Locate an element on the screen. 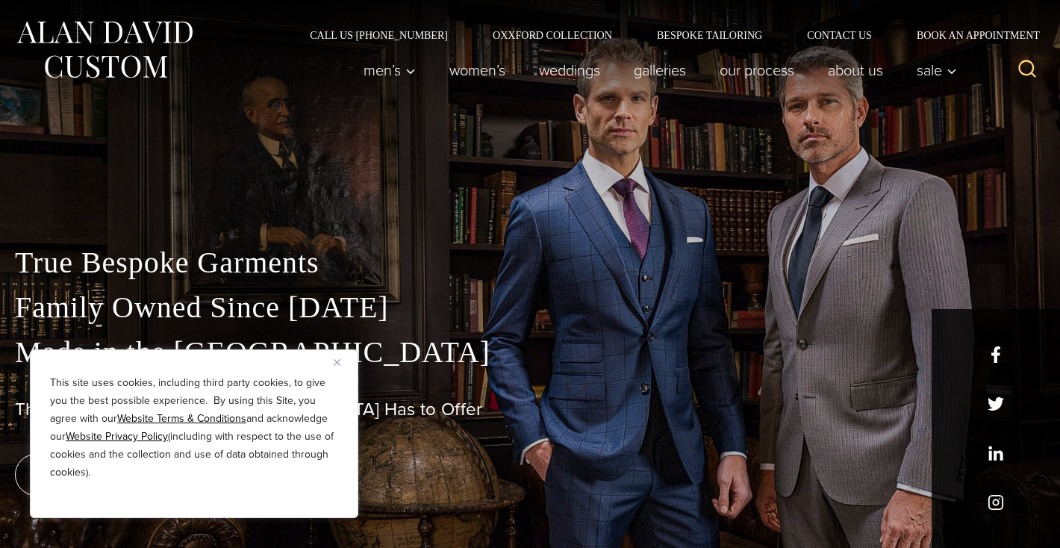 This screenshot has height=548, width=1060. nav: Primary Navigation is located at coordinates (656, 70).